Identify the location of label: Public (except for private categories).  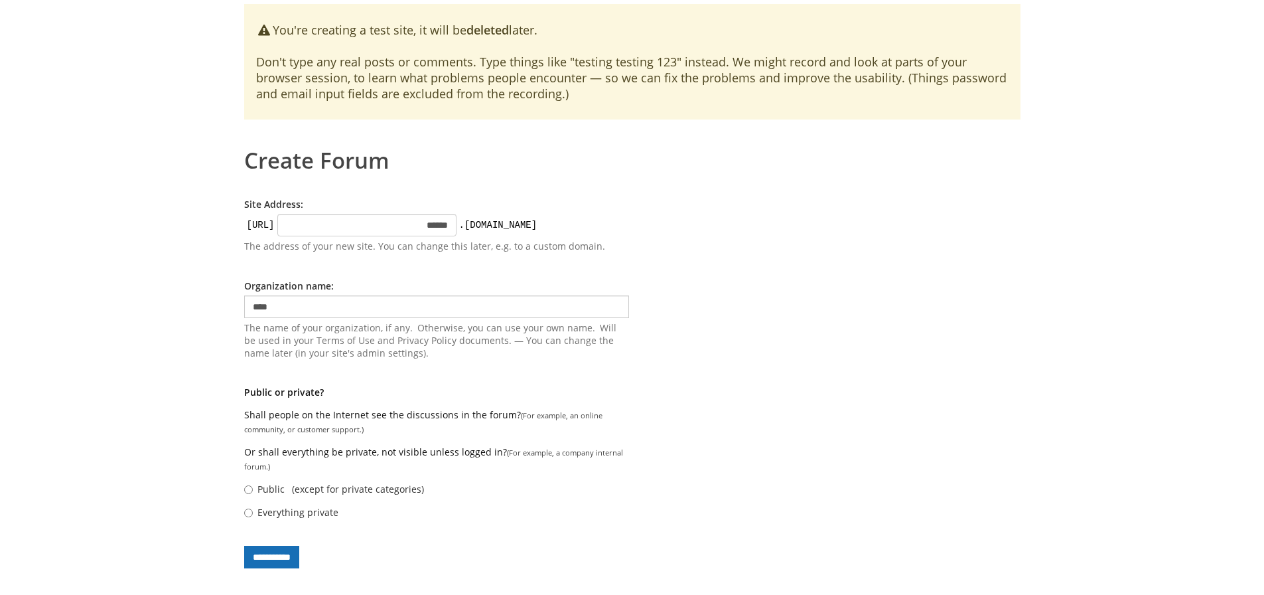
(340, 488).